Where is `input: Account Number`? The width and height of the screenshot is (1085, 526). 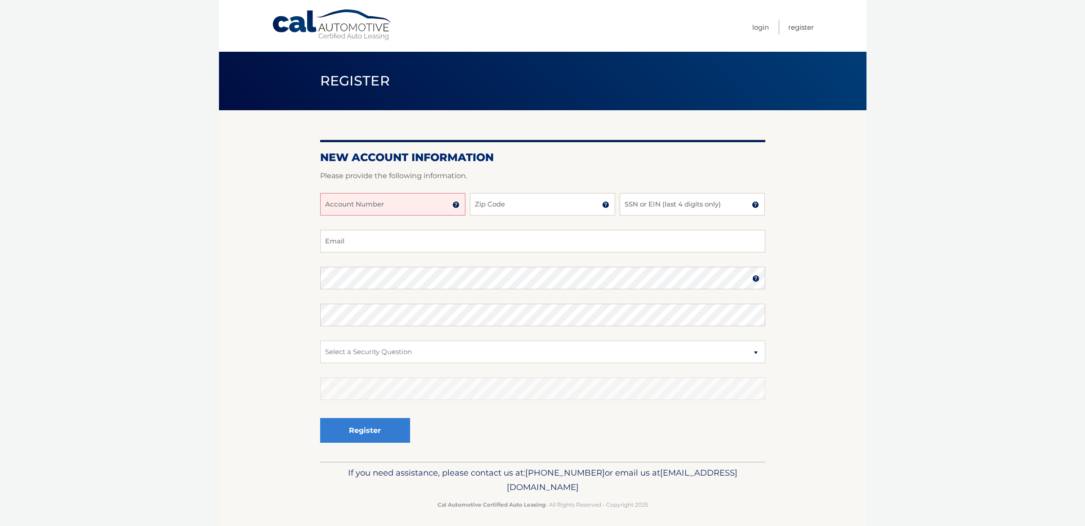 input: Account Number is located at coordinates (393, 204).